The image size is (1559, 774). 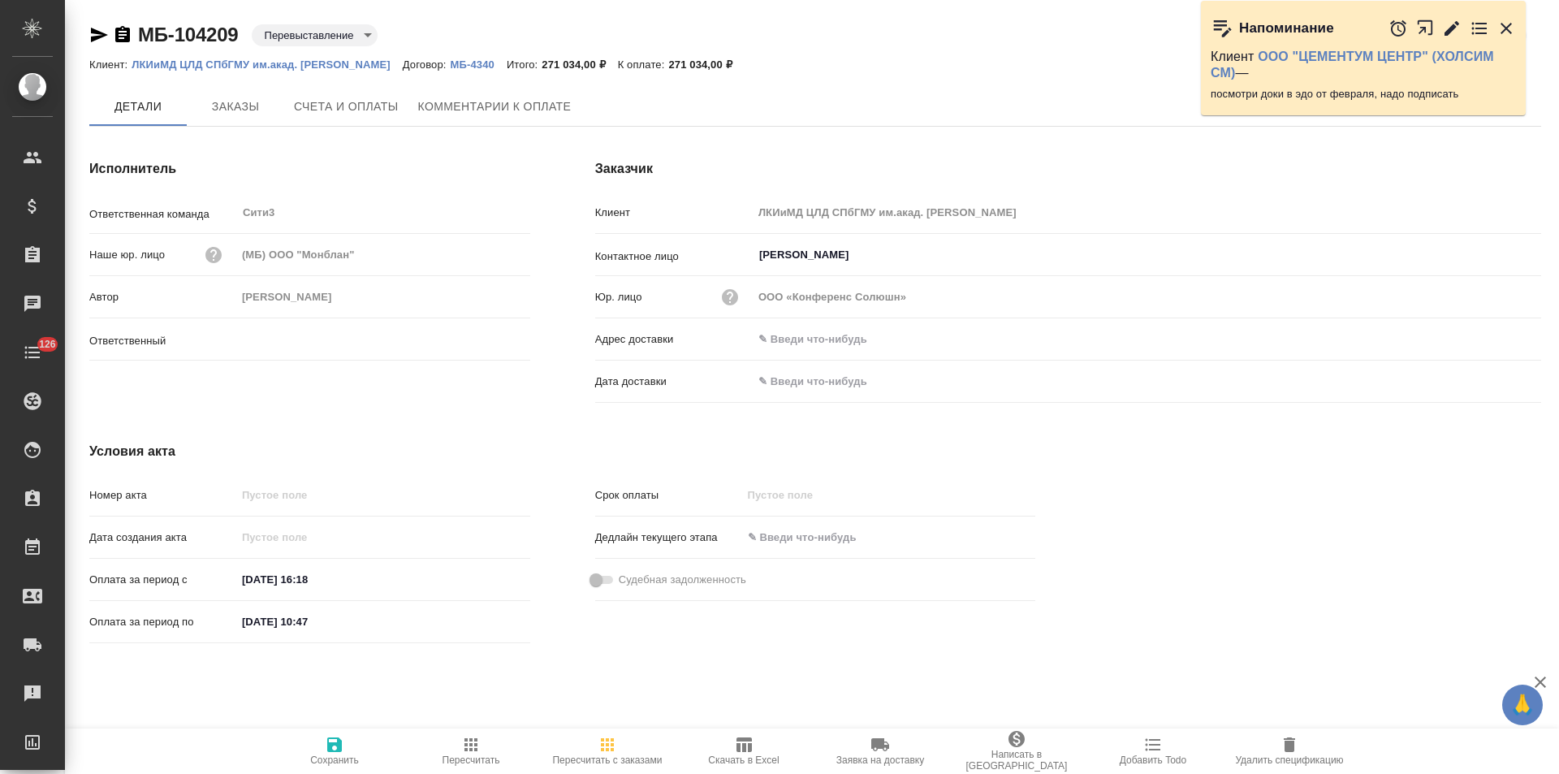 What do you see at coordinates (188, 34) in the screenshot?
I see `a: МБ-104209` at bounding box center [188, 34].